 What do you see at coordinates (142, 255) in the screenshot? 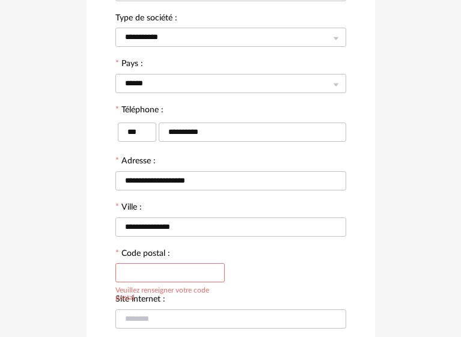
I see `label: Code postal :` at bounding box center [142, 255].